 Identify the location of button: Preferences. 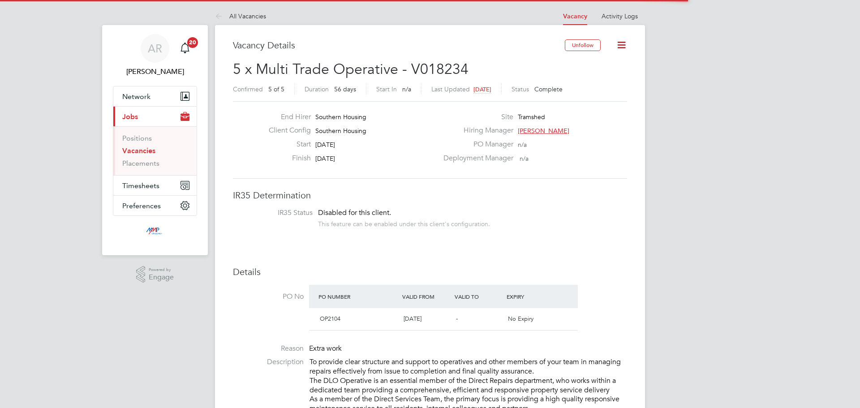
(155, 206).